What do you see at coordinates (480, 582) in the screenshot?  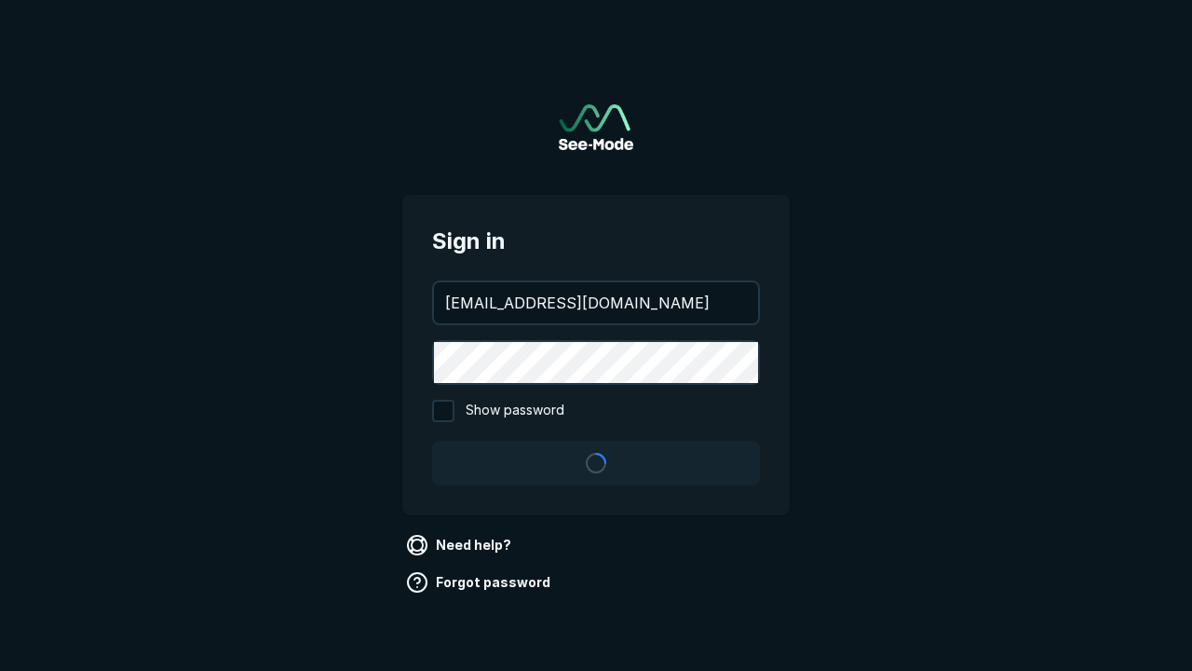 I see `a: Forgot password` at bounding box center [480, 582].